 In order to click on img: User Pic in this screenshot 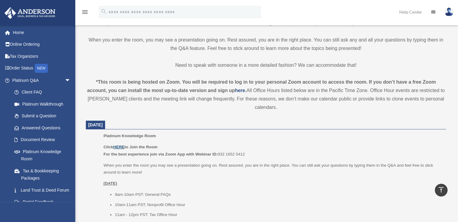, I will do `click(449, 12)`.